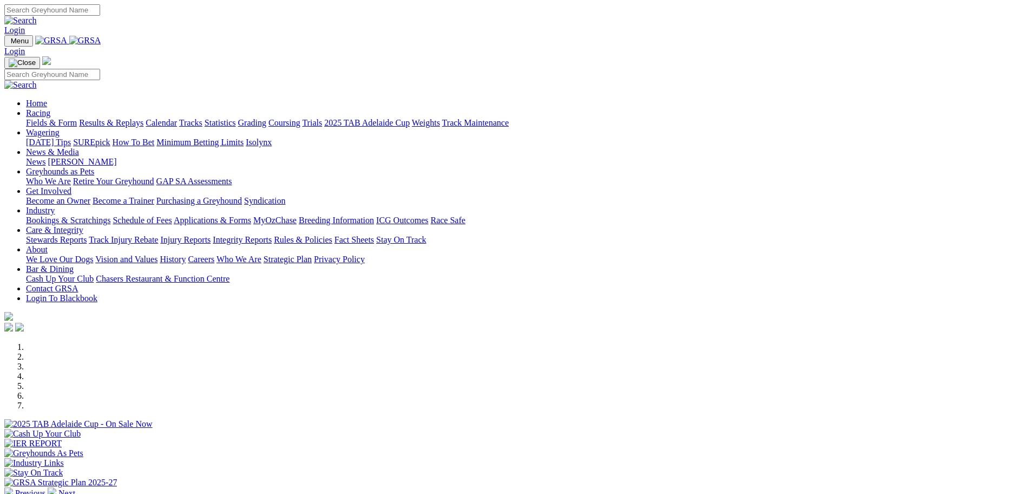  I want to click on img: twitter.svg, so click(19, 327).